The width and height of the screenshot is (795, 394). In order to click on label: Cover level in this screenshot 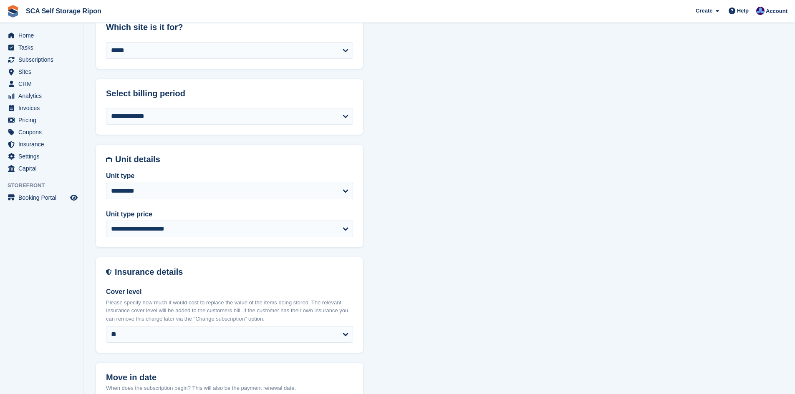, I will do `click(229, 292)`.